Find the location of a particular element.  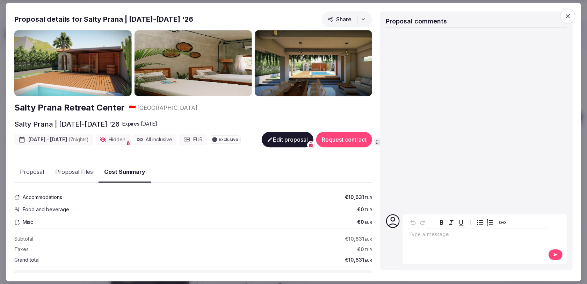

button: Bulleted list is located at coordinates (480, 222).